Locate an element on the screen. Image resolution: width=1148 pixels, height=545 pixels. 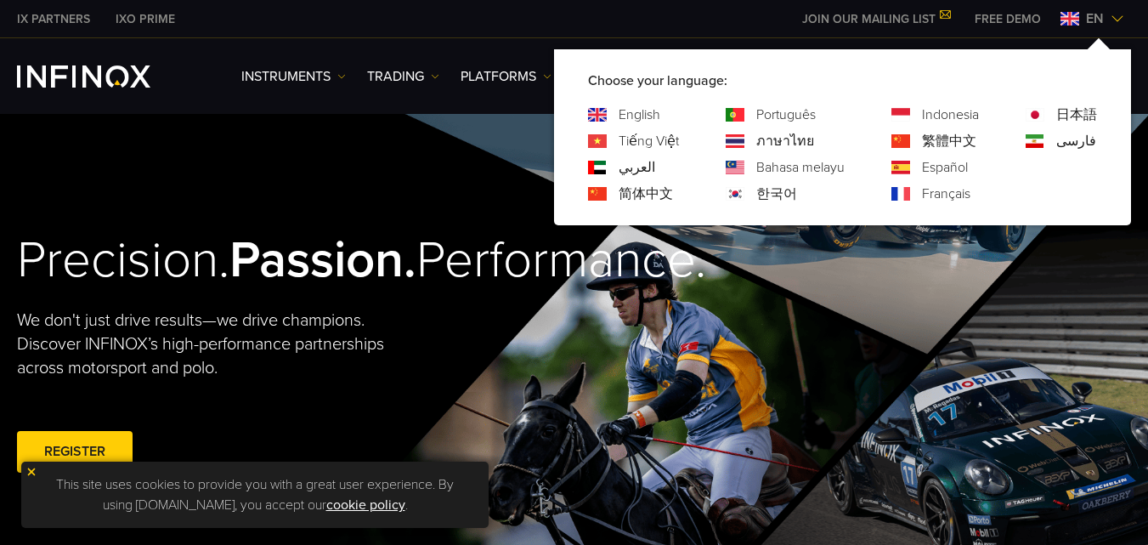
a: REGISTER is located at coordinates (75, 451).